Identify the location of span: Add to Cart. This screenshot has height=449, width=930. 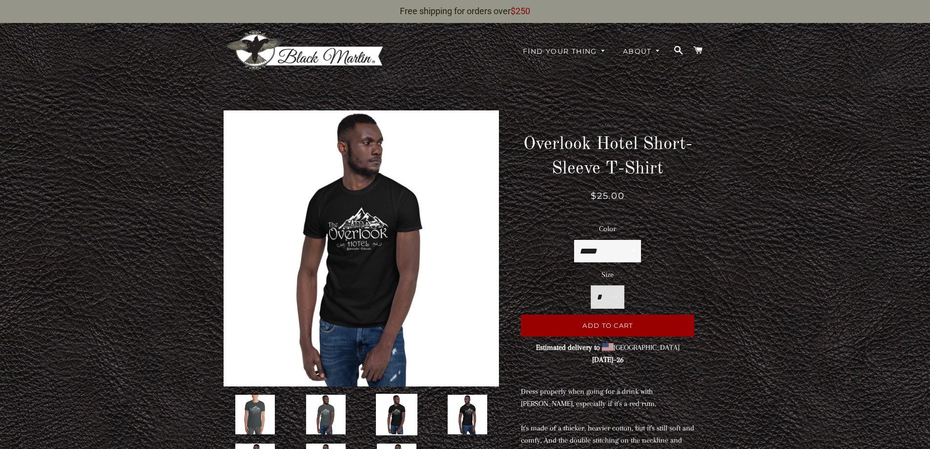
(607, 325).